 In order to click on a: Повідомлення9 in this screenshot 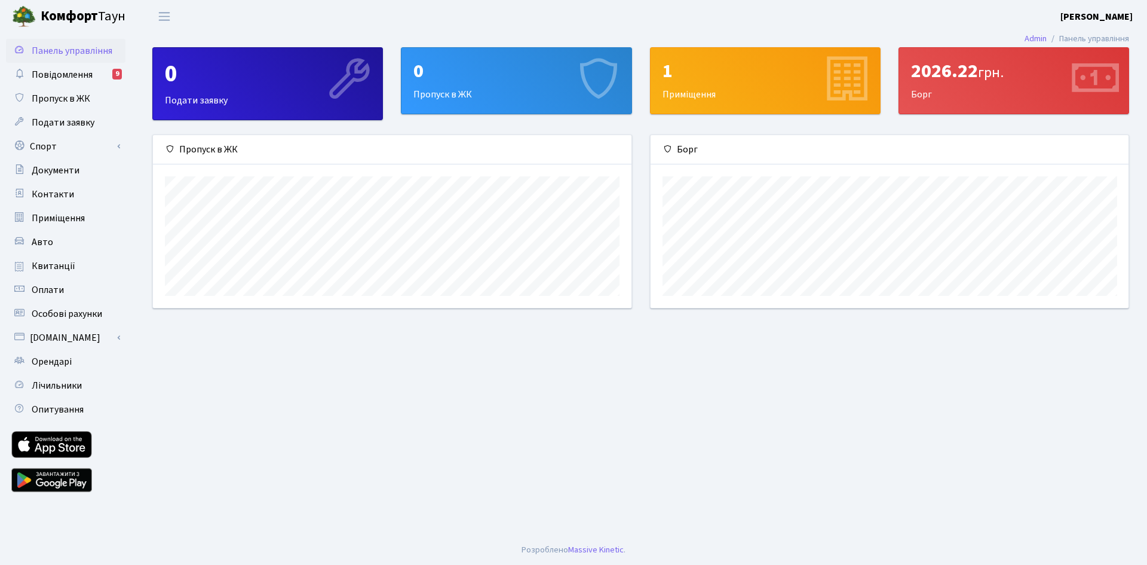, I will do `click(66, 75)`.